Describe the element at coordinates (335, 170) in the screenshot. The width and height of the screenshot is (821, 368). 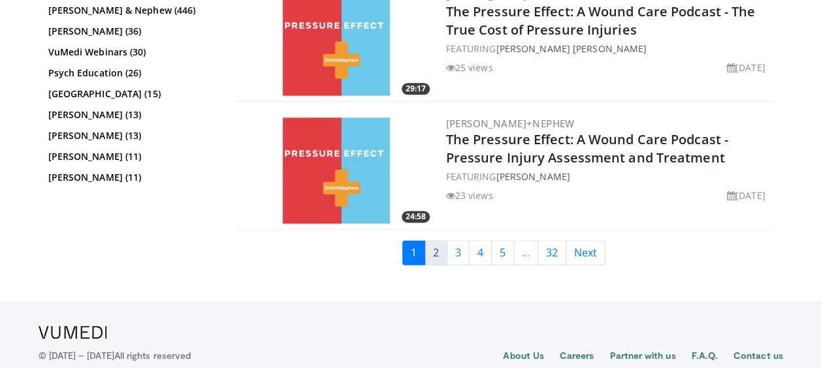
I see `img: 2a658e12-bd38-46e9-9f21-8239cc81ed40.300x170_q85_crop-smart_upscale.jpg` at that location.